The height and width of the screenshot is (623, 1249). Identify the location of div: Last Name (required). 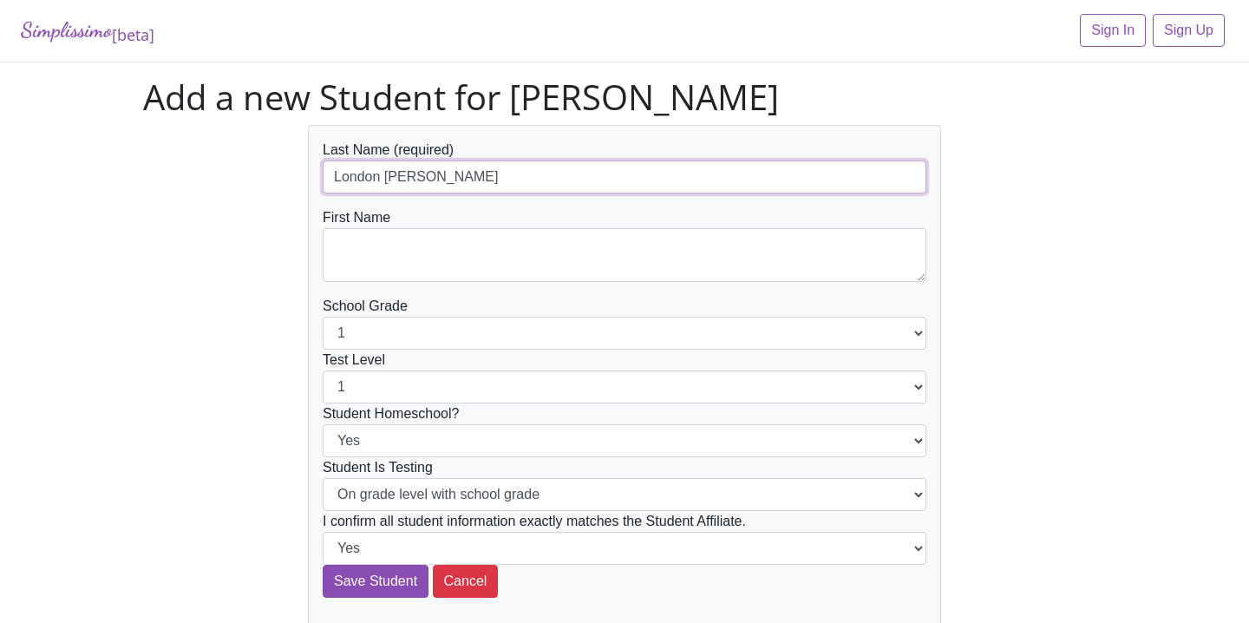
(625, 167).